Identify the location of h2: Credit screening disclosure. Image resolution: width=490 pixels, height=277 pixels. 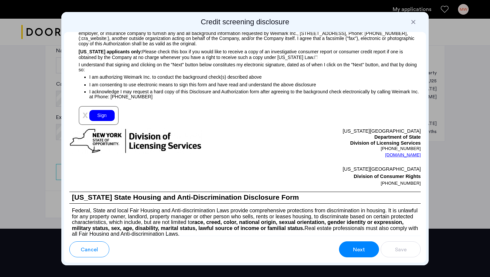
(245, 22).